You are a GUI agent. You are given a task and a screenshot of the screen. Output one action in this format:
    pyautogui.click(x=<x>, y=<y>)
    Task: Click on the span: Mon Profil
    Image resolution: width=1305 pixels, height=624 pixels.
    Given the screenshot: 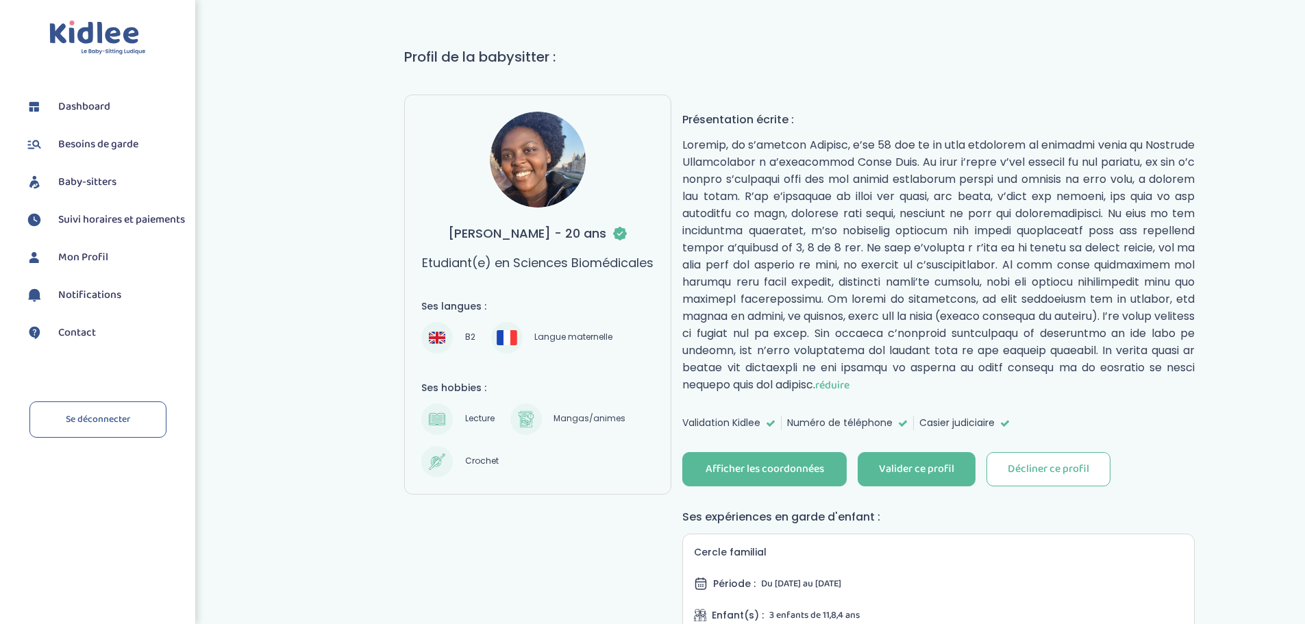 What is the action you would take?
    pyautogui.click(x=83, y=258)
    